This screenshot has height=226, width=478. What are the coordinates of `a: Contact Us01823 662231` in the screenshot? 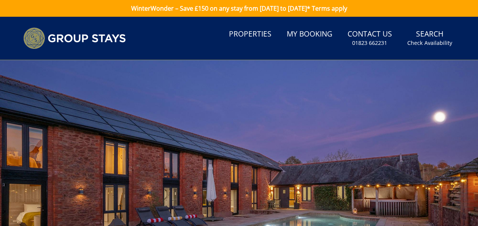 It's located at (369, 38).